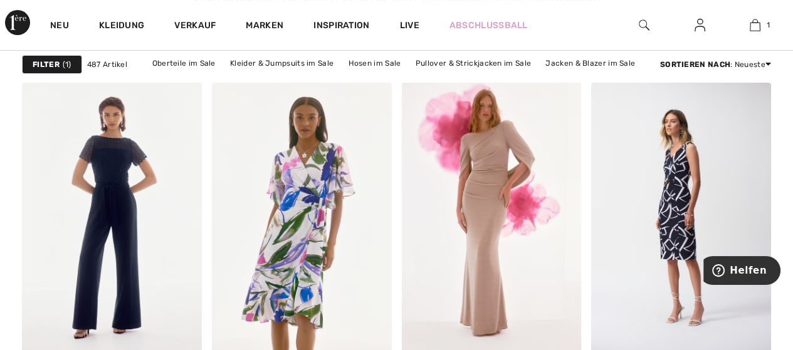 The width and height of the screenshot is (793, 350). I want to click on font: Filter, so click(46, 65).